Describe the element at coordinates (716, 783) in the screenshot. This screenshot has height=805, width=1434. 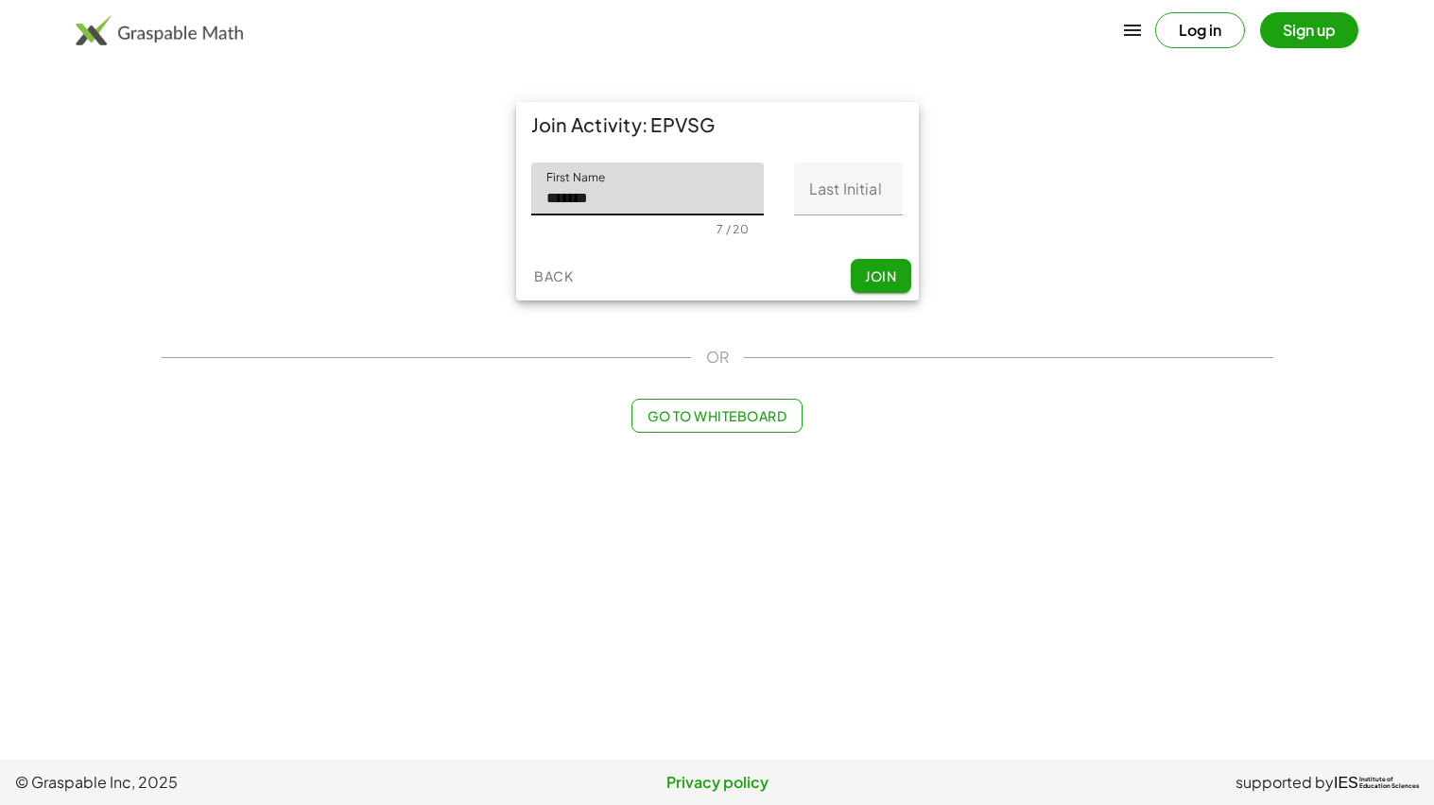
I see `a: Privacy policy` at that location.